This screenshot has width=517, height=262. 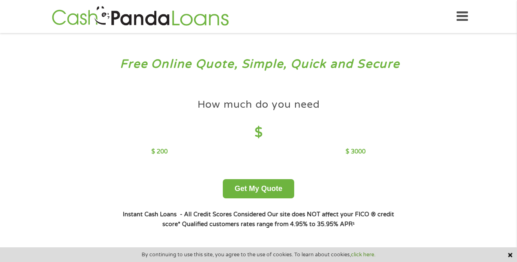 I want to click on h3: Free Online Quote, Simple, Quick and Secure, so click(x=259, y=64).